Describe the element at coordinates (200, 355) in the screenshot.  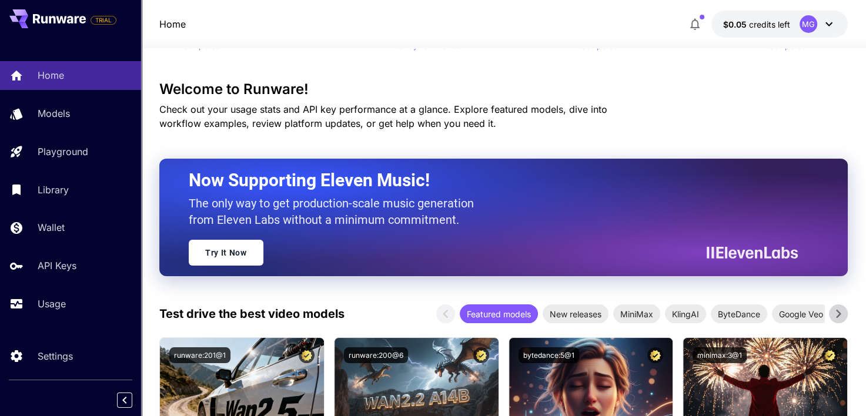
I see `button: runware:201@1` at that location.